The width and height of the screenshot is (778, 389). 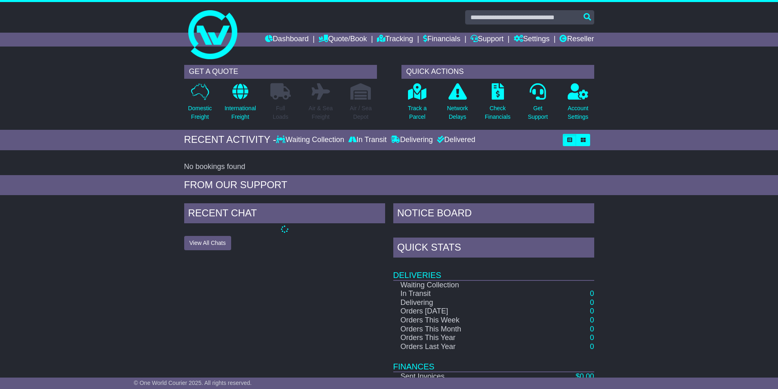 I want to click on p: Domestic Freight, so click(x=200, y=113).